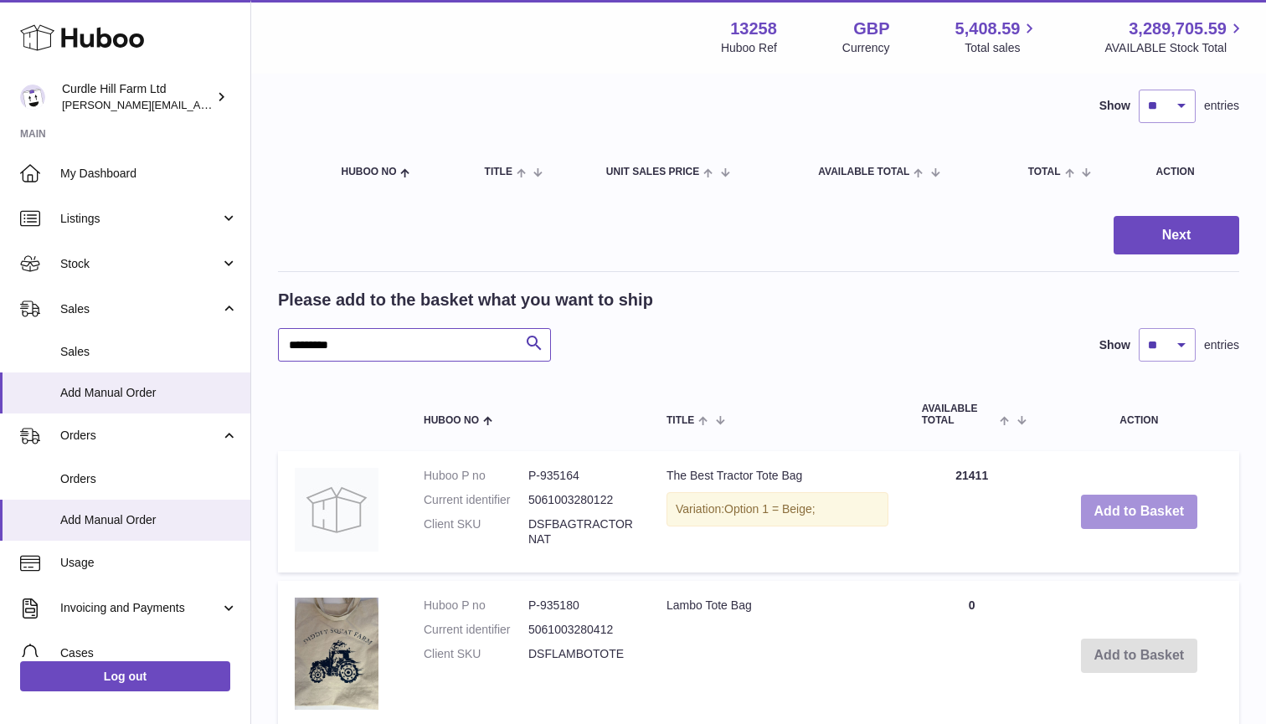 The width and height of the screenshot is (1266, 724). I want to click on span: 3,289,705.59, so click(1177, 28).